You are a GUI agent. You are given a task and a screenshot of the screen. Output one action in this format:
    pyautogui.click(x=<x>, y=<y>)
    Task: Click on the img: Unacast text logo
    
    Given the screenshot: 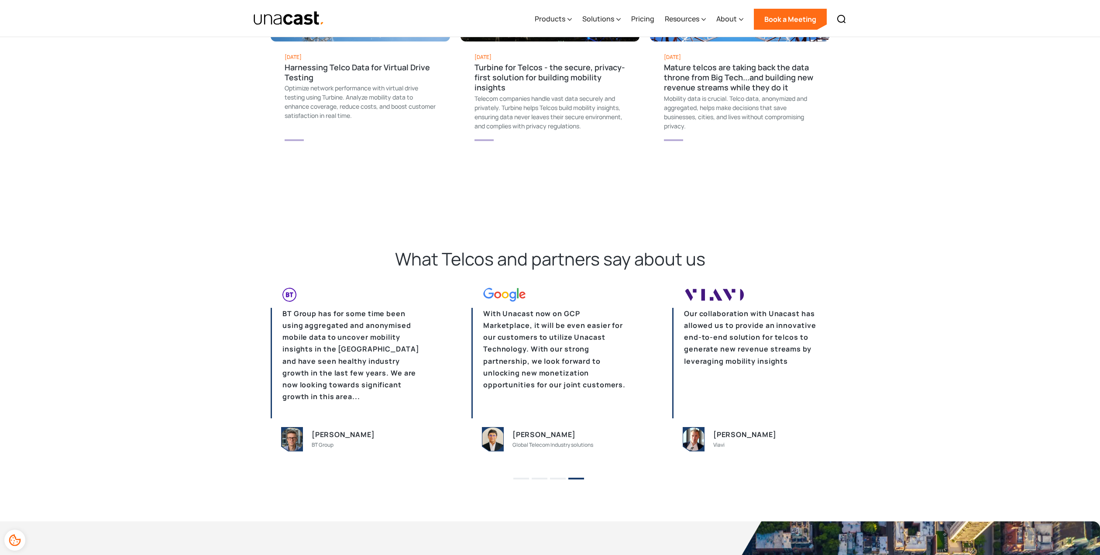 What is the action you would take?
    pyautogui.click(x=288, y=18)
    